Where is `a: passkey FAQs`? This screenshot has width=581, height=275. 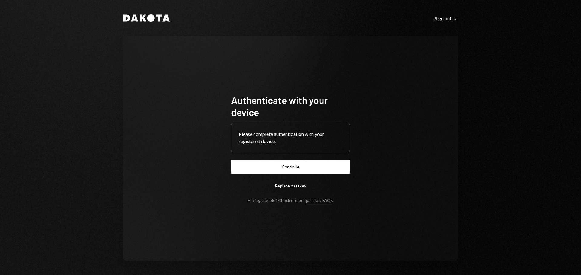 a: passkey FAQs is located at coordinates (319, 201).